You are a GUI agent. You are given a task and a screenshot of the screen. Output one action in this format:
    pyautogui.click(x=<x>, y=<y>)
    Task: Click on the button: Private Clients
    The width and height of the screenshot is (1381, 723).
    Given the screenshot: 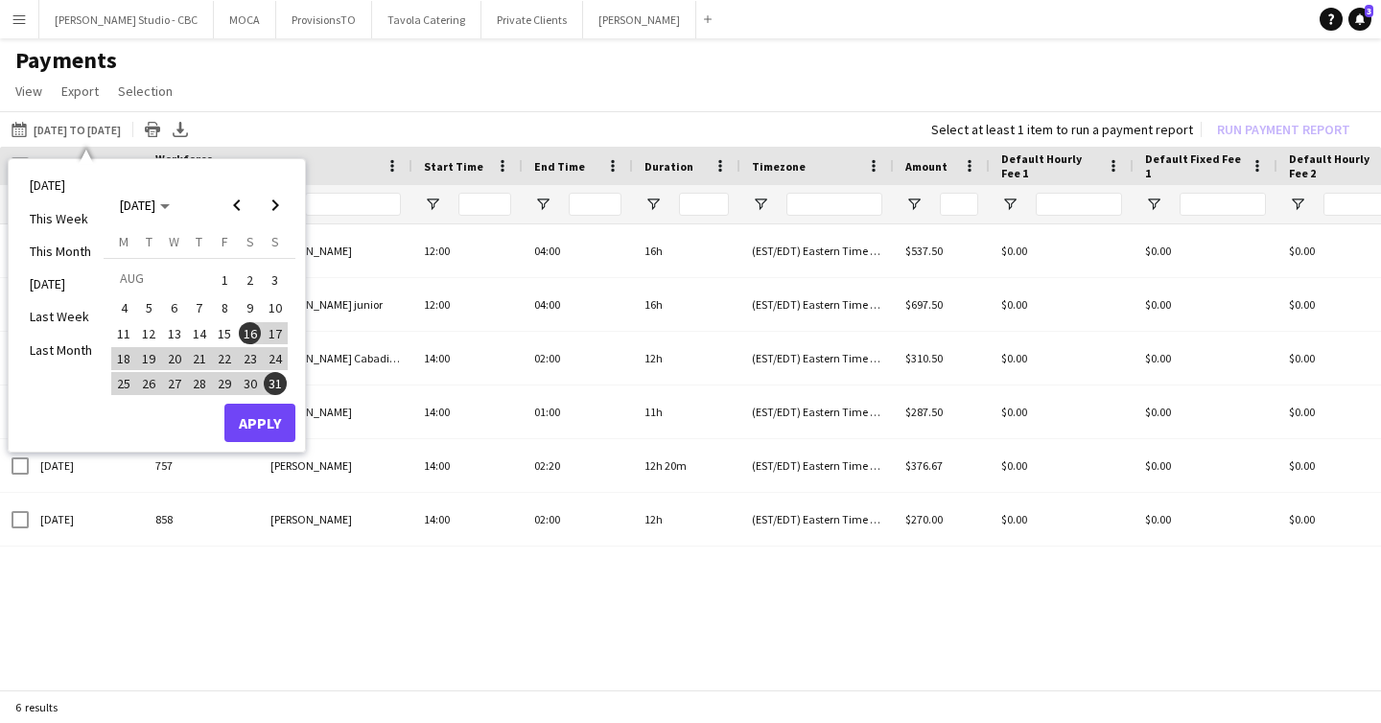 What is the action you would take?
    pyautogui.click(x=532, y=19)
    